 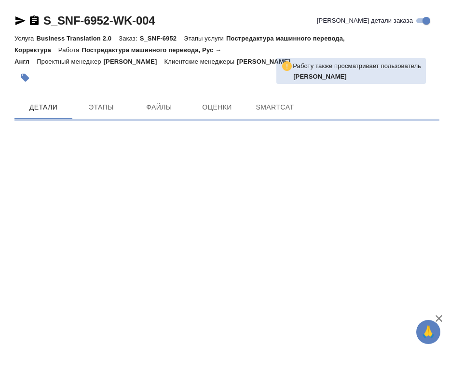 What do you see at coordinates (25, 38) in the screenshot?
I see `p: Услуга` at bounding box center [25, 38].